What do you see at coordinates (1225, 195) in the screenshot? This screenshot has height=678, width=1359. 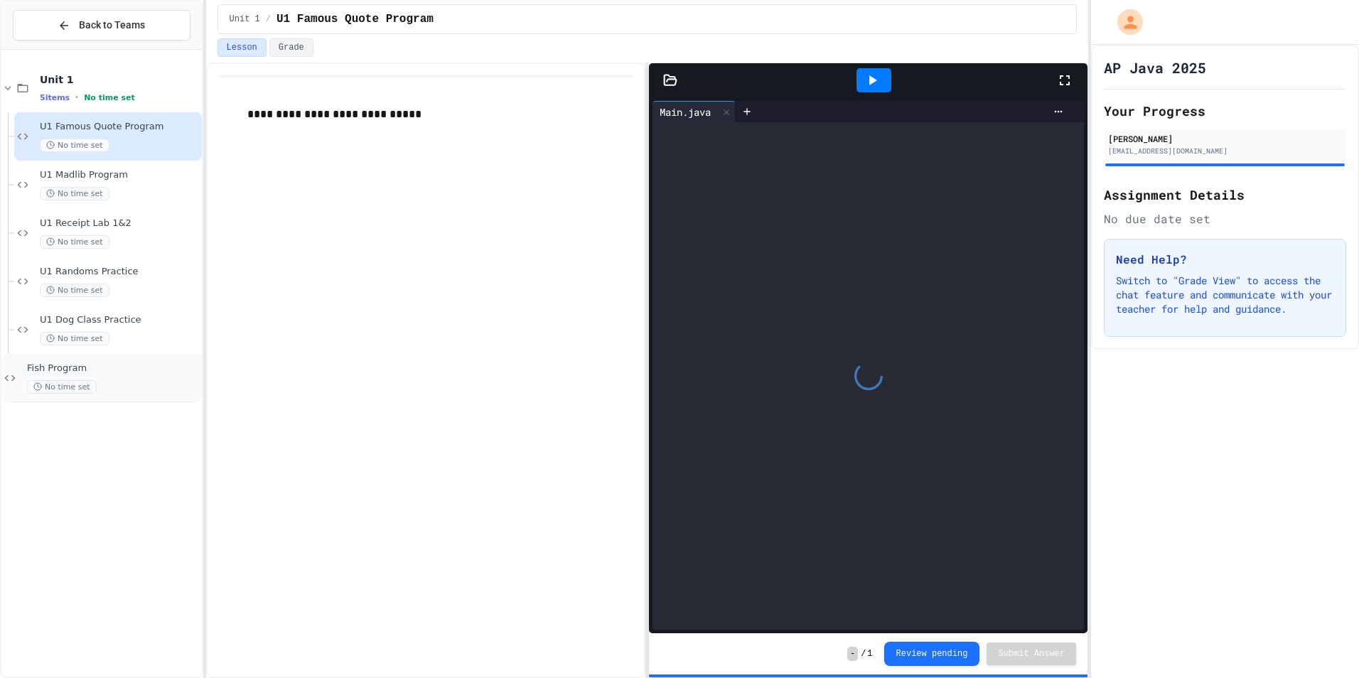 I see `h2: Assignment Details` at bounding box center [1225, 195].